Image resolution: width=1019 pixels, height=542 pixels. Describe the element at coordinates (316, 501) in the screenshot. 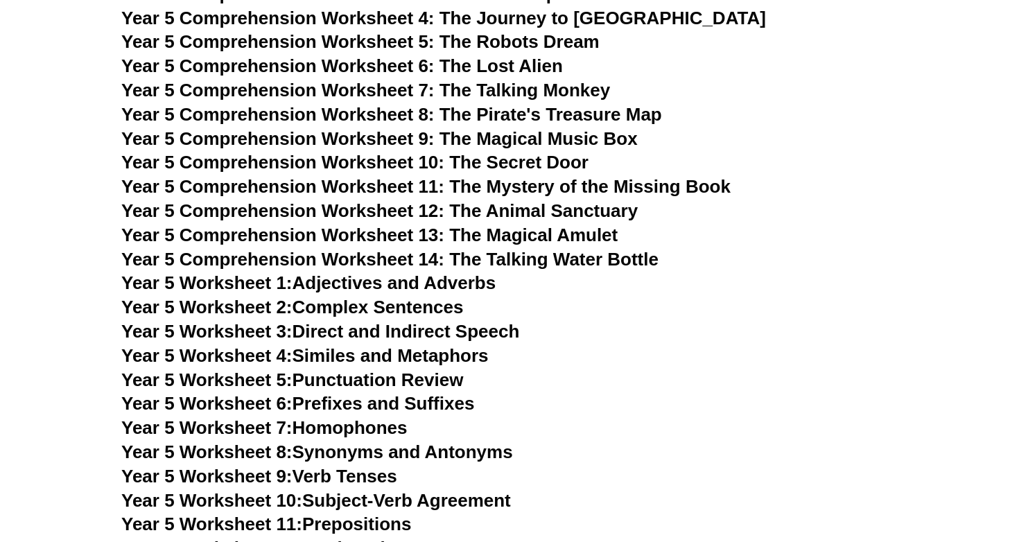

I see `a: Year 5 Worksheet 10:Subject-Verb Agreement` at that location.